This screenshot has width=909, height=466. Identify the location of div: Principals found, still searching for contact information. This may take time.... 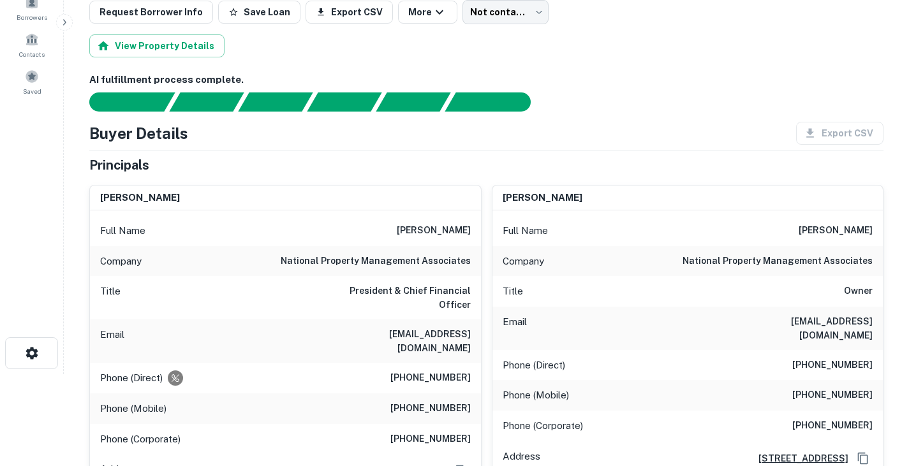
(413, 102).